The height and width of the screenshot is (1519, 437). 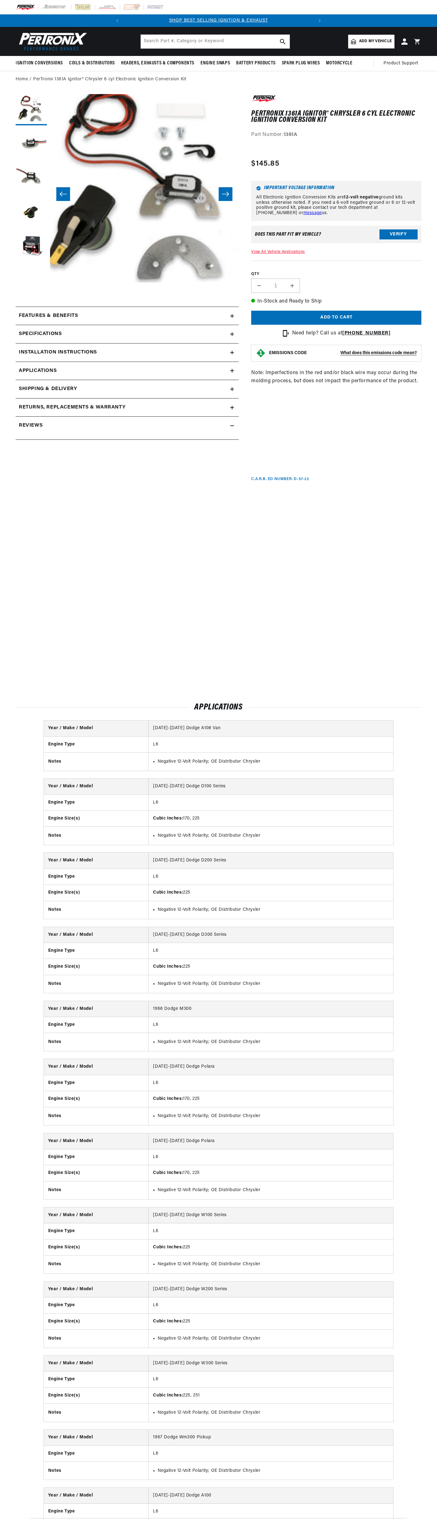 I want to click on p: Need help? Call us at, so click(x=341, y=333).